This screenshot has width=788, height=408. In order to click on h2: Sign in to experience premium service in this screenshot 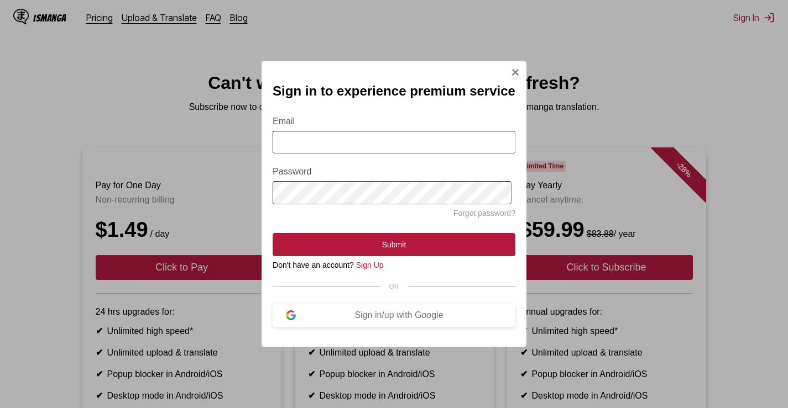, I will do `click(394, 91)`.